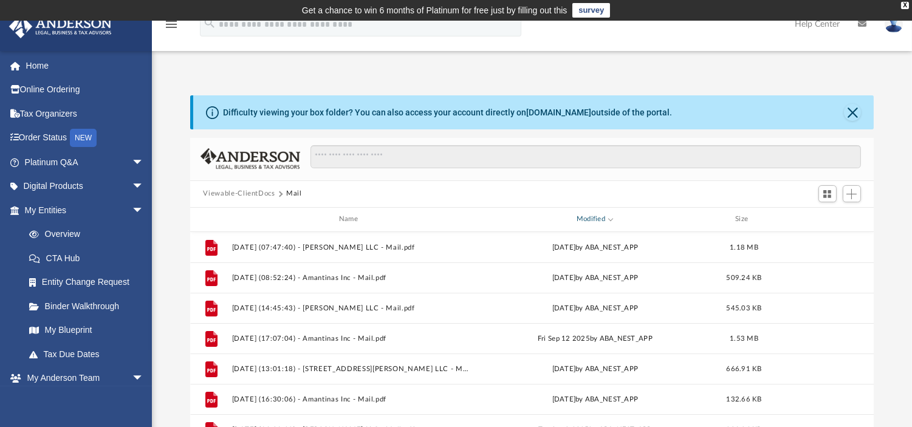 The height and width of the screenshot is (427, 912). What do you see at coordinates (744, 338) in the screenshot?
I see `span: 1.53 MB` at bounding box center [744, 338].